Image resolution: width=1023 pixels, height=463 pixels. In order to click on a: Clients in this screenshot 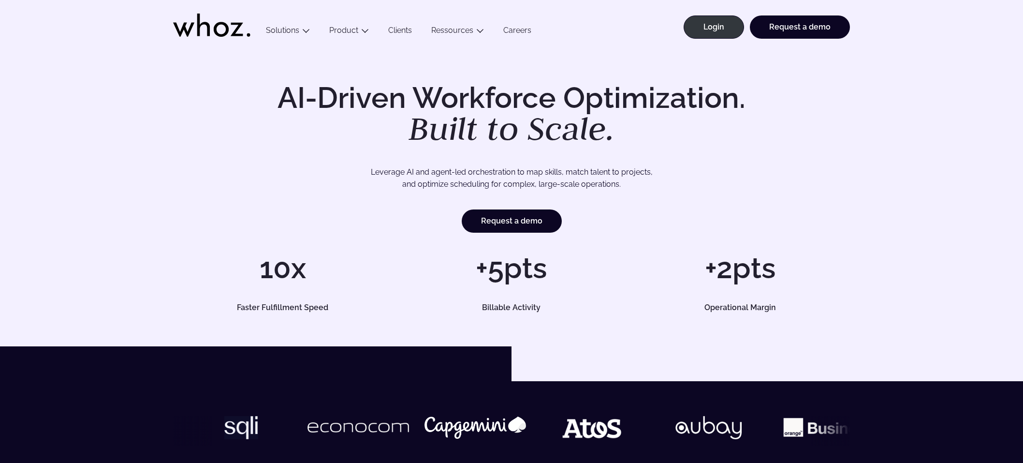, I will do `click(400, 32)`.